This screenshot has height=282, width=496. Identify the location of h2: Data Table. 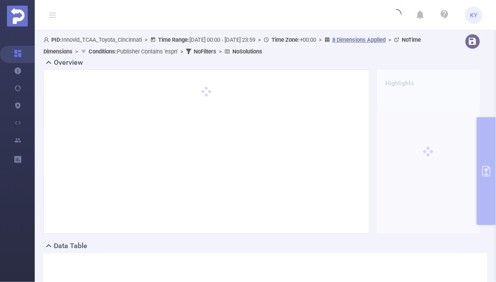
(70, 246).